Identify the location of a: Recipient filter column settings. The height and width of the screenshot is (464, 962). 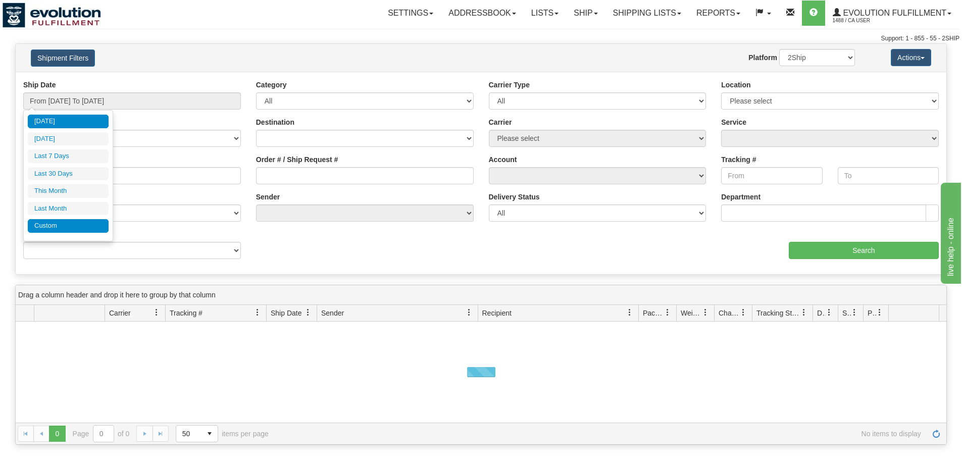
(629, 312).